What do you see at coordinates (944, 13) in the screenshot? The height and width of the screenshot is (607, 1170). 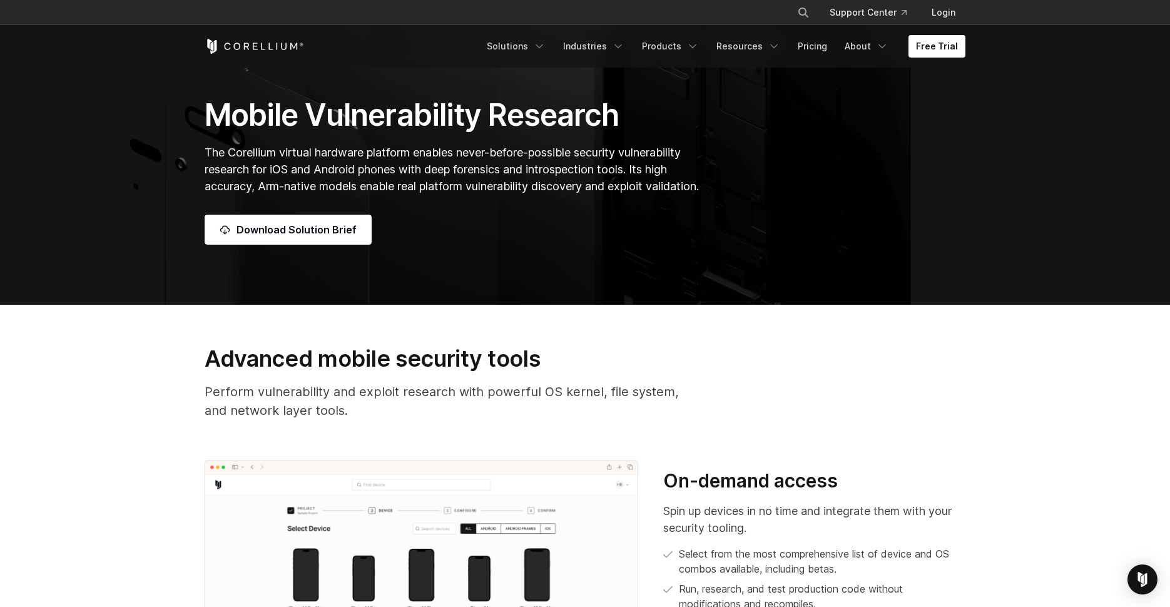 I see `a: Login` at bounding box center [944, 13].